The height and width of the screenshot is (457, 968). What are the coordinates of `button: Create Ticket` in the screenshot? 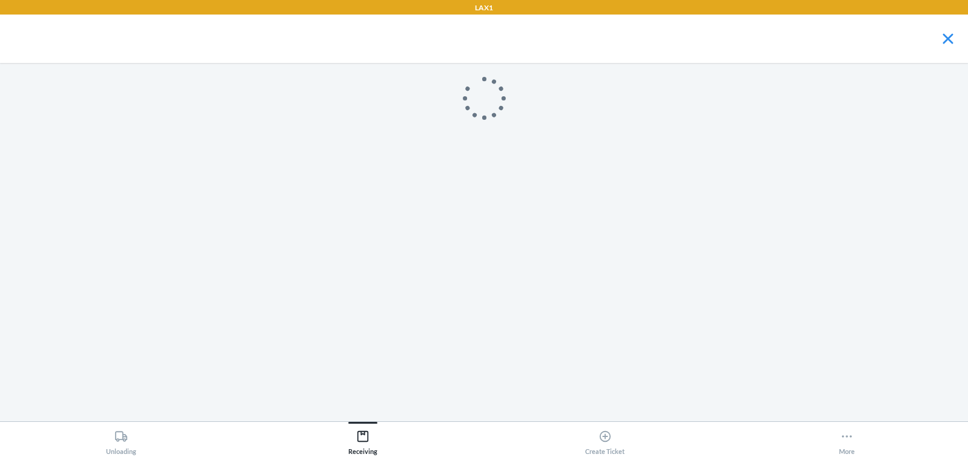 It's located at (605, 438).